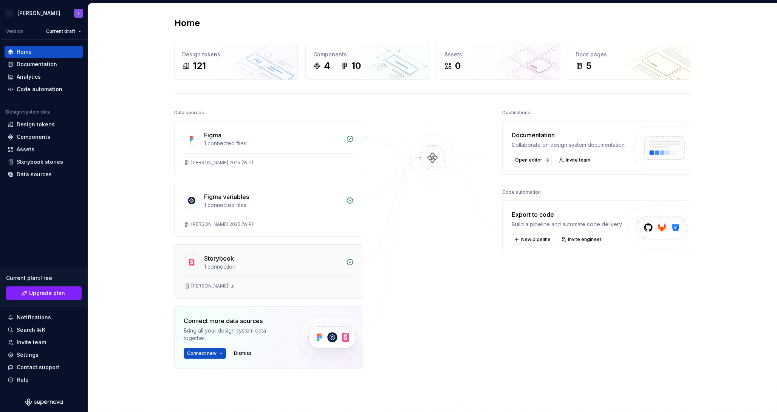  What do you see at coordinates (235, 321) in the screenshot?
I see `div: Connect more data sources` at bounding box center [235, 321].